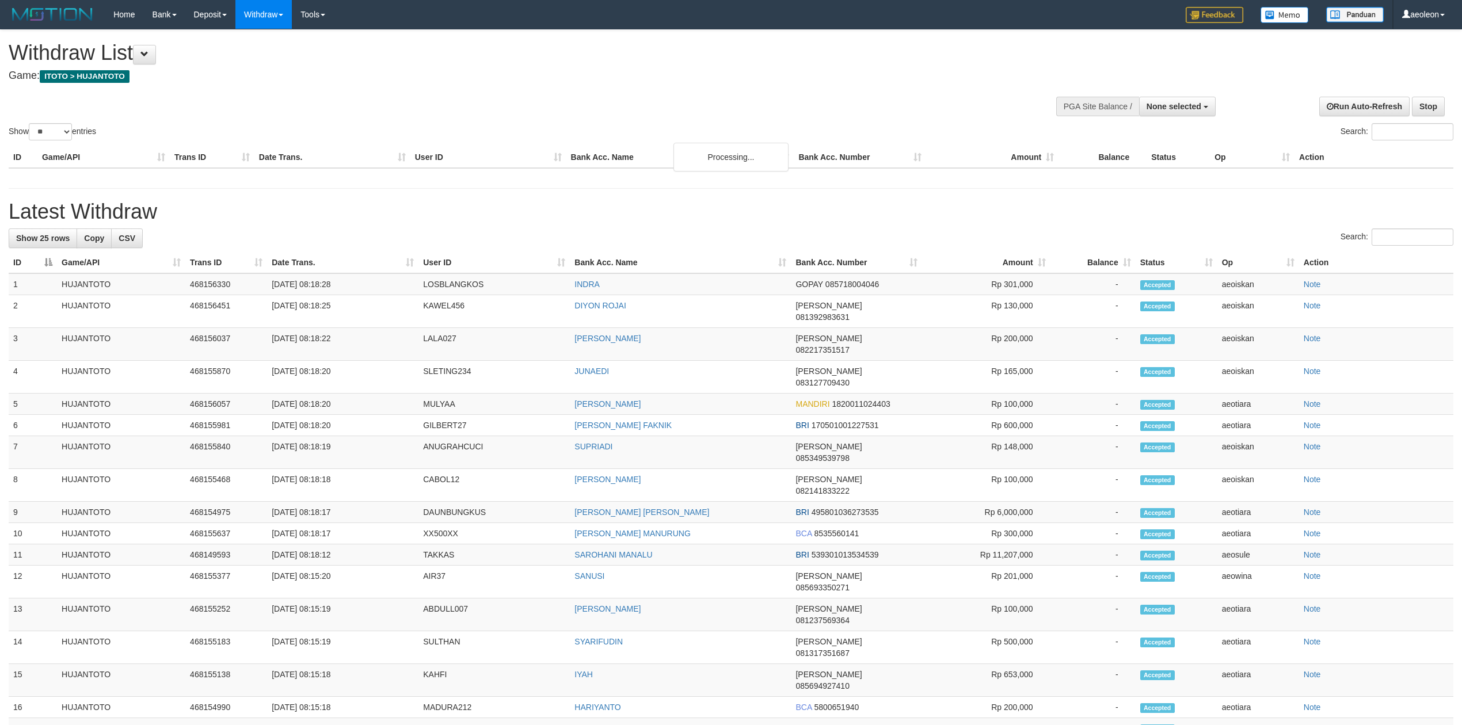 This screenshot has height=725, width=1462. Describe the element at coordinates (226, 534) in the screenshot. I see `td: 468155637` at that location.